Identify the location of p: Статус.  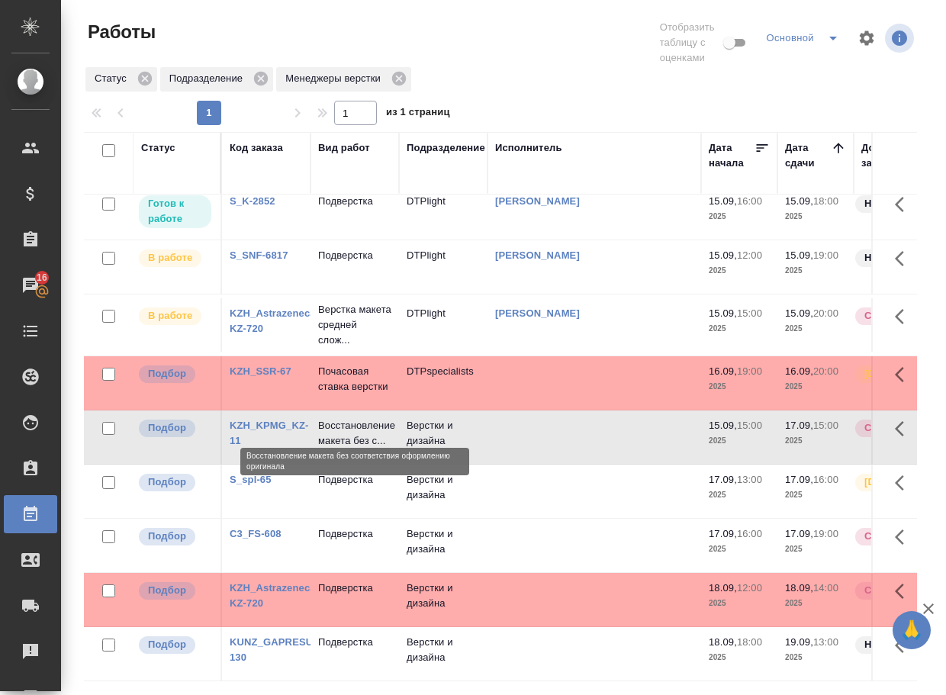
(113, 79).